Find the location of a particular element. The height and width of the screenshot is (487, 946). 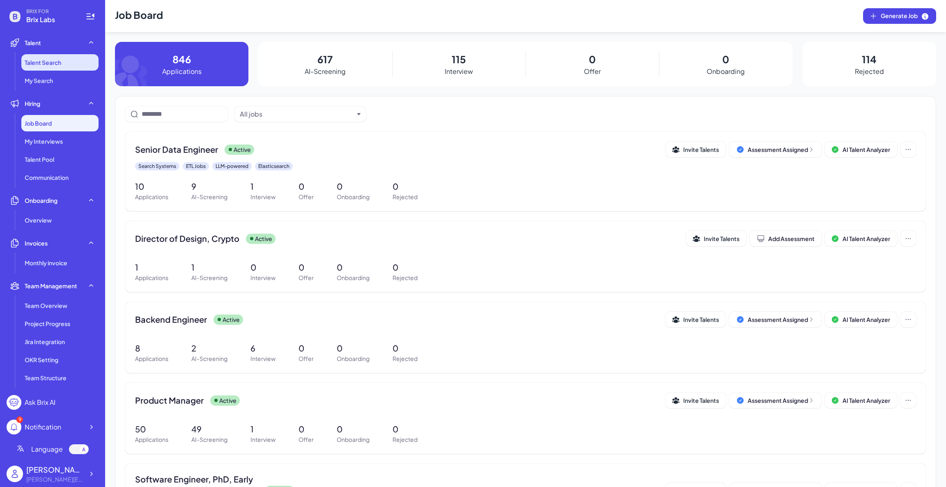

img: user_logo.png is located at coordinates (15, 474).